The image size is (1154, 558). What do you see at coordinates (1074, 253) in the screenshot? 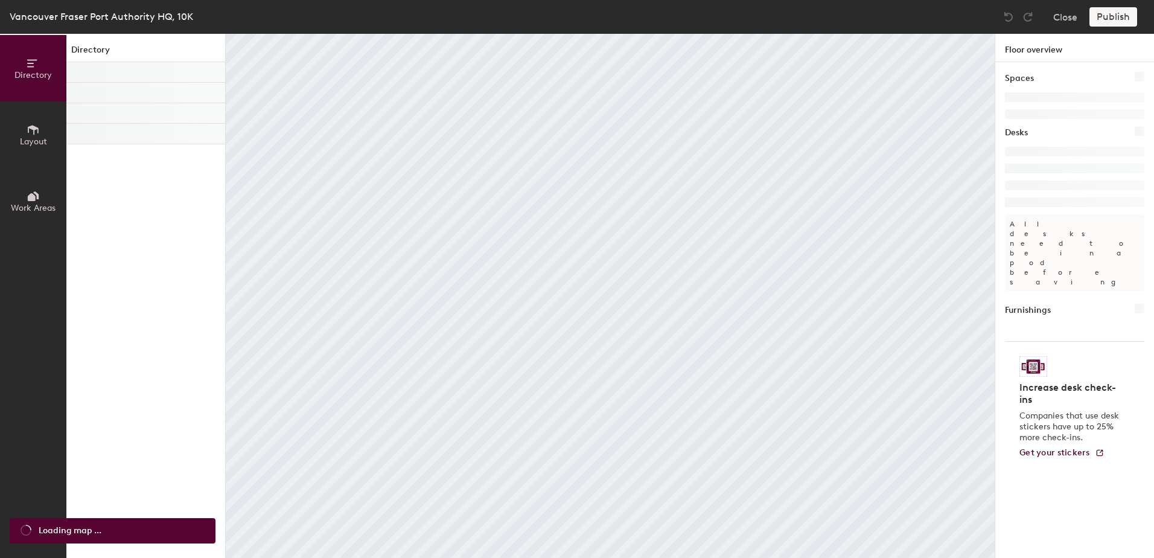
I see `p: All desks need to be in a pod before saving` at bounding box center [1074, 253].